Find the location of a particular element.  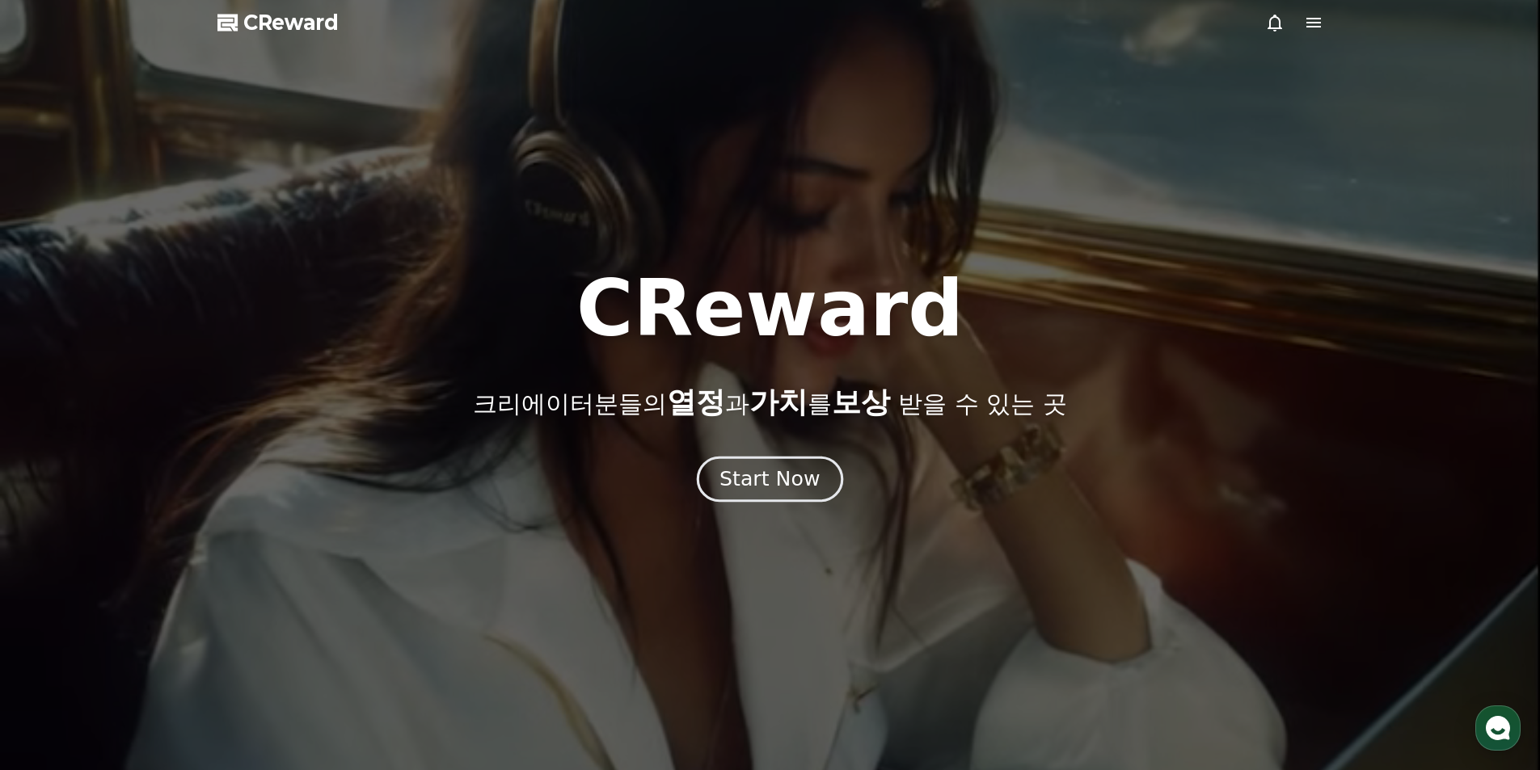

div: Start Now is located at coordinates (769, 479).